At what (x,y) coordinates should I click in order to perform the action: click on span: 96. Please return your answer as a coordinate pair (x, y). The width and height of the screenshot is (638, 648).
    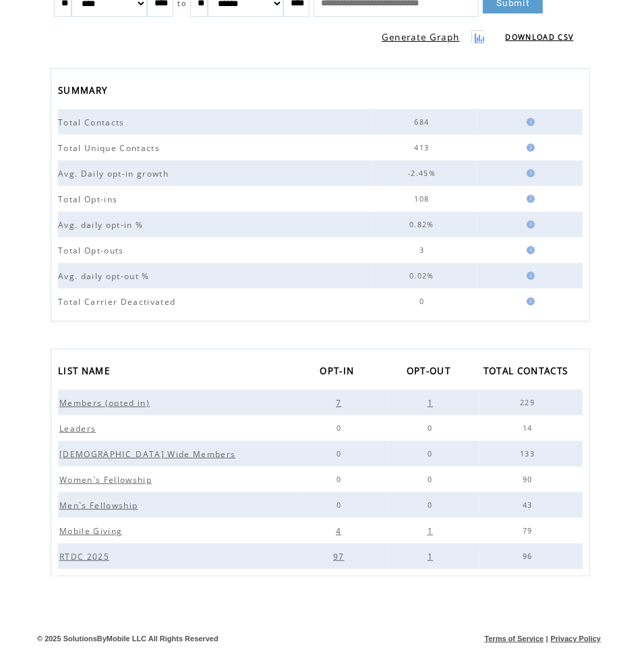
    Looking at the image, I should click on (529, 556).